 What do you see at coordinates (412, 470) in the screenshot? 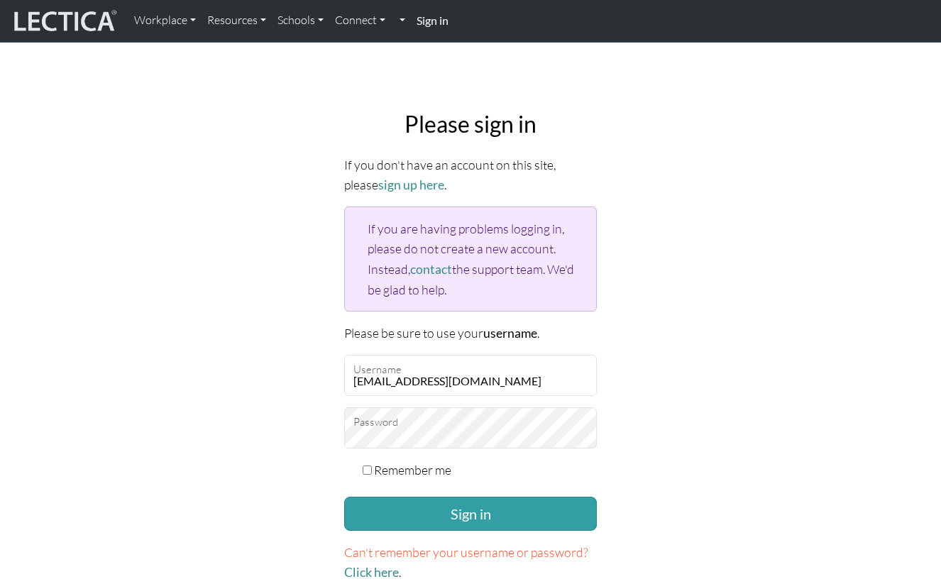
I see `label: Remember me` at bounding box center [412, 470].